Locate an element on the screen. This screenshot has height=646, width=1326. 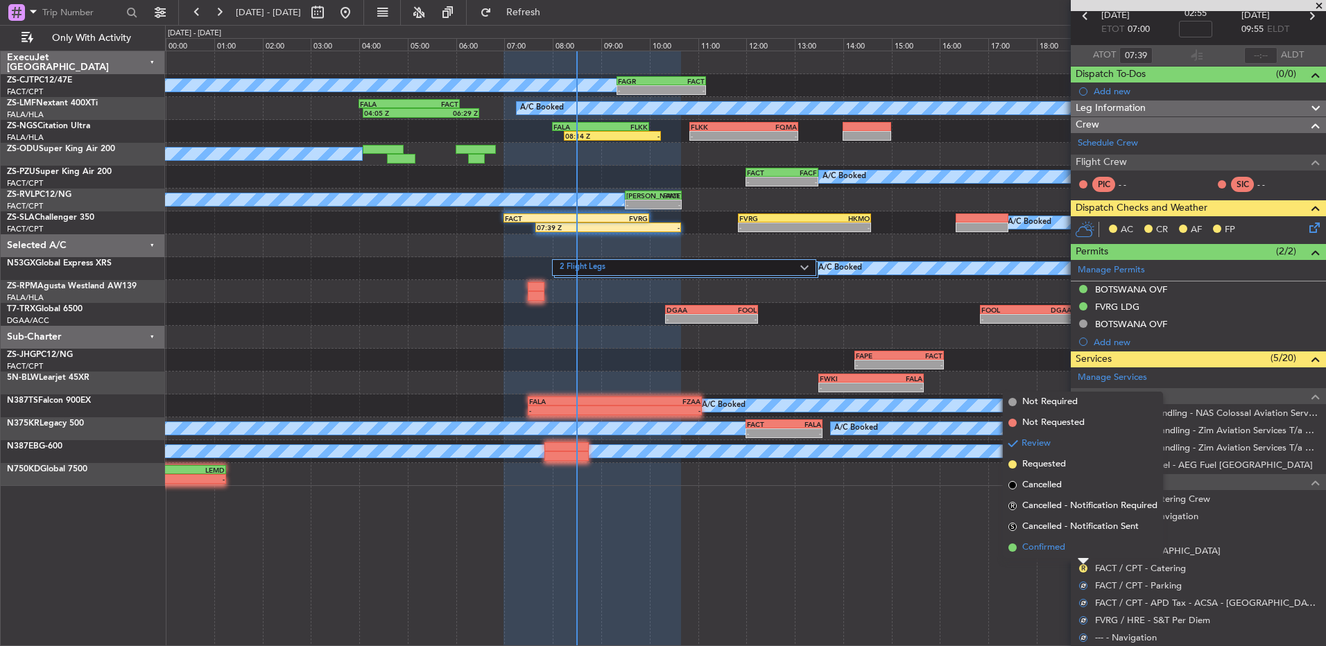
div: 05:00 is located at coordinates (432, 44).